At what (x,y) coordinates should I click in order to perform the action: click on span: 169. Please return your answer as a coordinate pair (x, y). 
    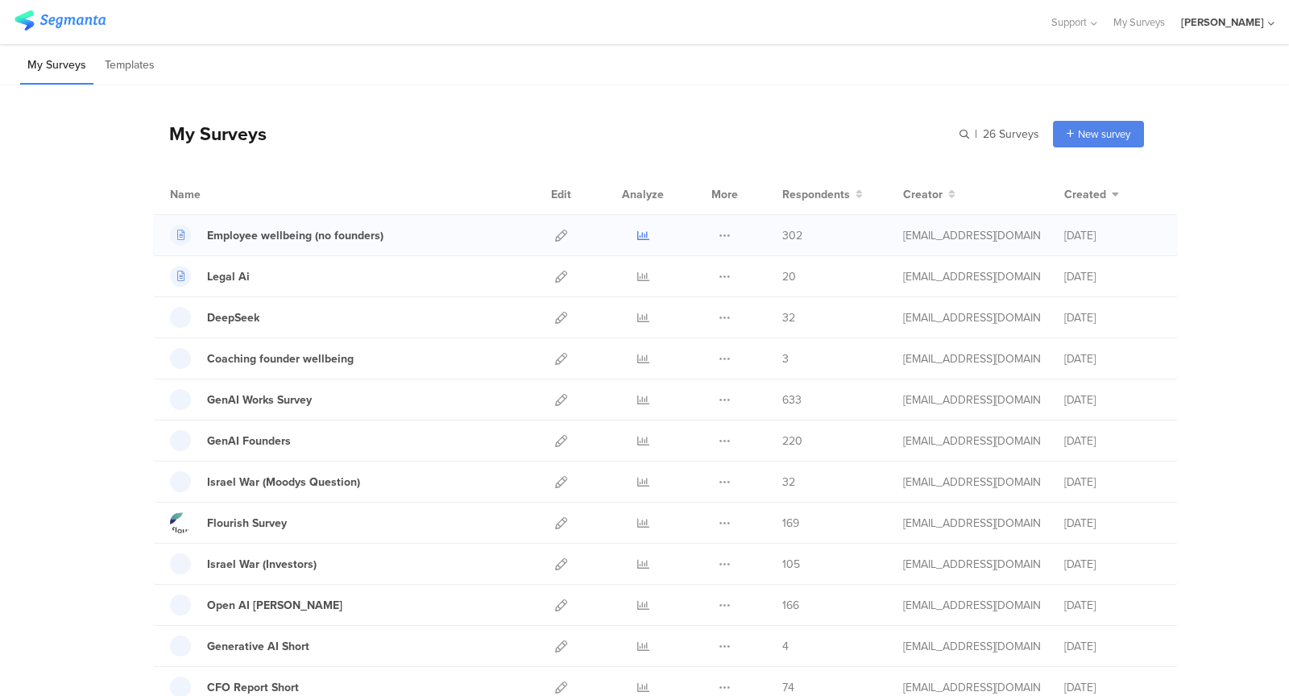
    Looking at the image, I should click on (791, 523).